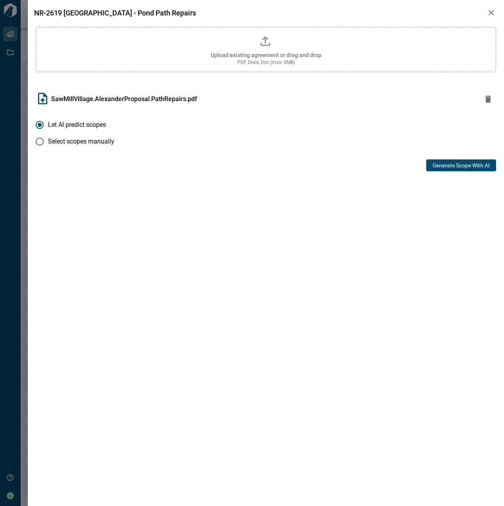 The image size is (504, 506). Describe the element at coordinates (77, 125) in the screenshot. I see `span: Let AI predict scopes` at that location.